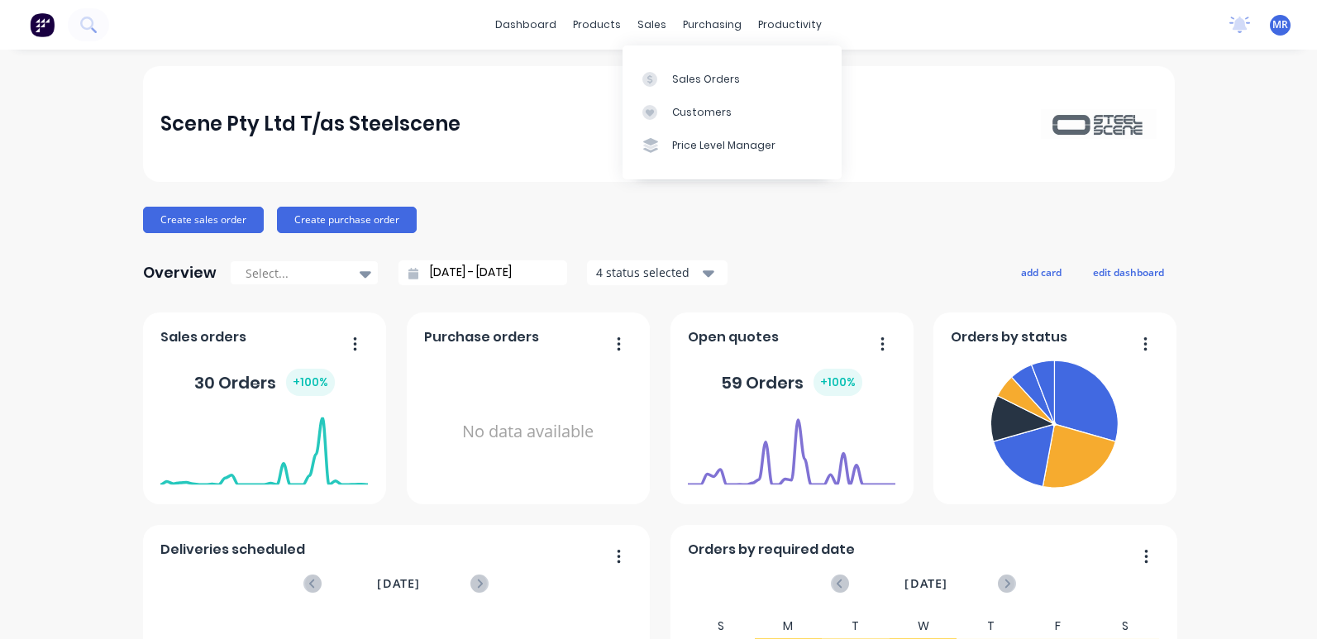 The width and height of the screenshot is (1317, 639). Describe the element at coordinates (203, 337) in the screenshot. I see `span: Sales orders` at that location.